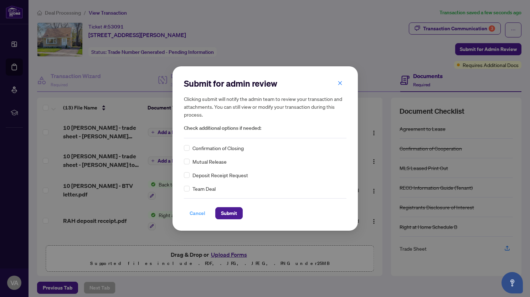 This screenshot has width=530, height=297. I want to click on button: Cancel, so click(198, 213).